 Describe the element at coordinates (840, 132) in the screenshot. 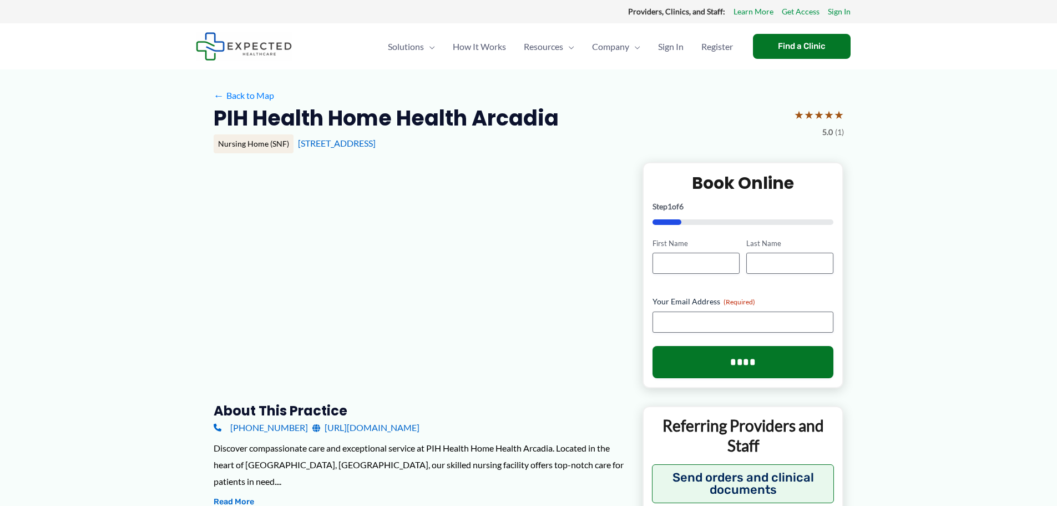

I see `span: (1)` at that location.